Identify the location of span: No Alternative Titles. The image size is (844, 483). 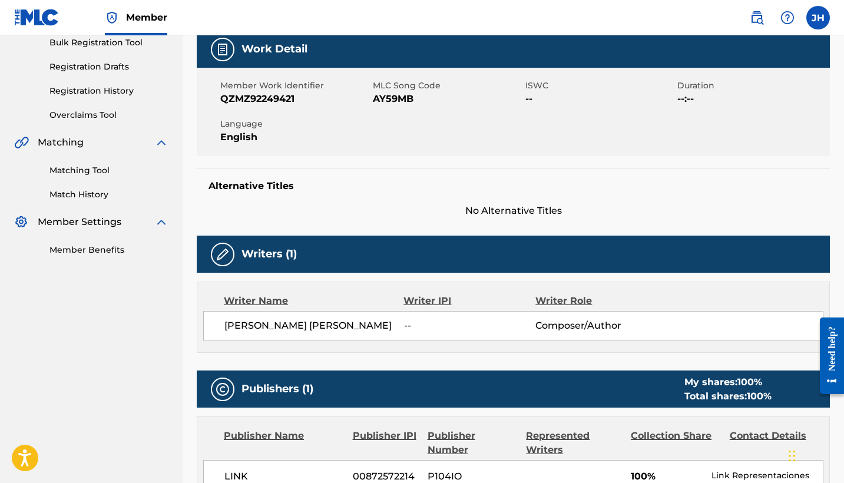
(513, 211).